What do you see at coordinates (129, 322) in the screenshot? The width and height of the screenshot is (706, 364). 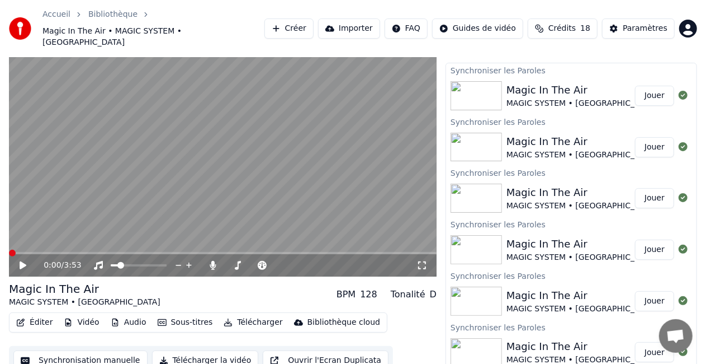 I see `button: Audio` at bounding box center [129, 322].